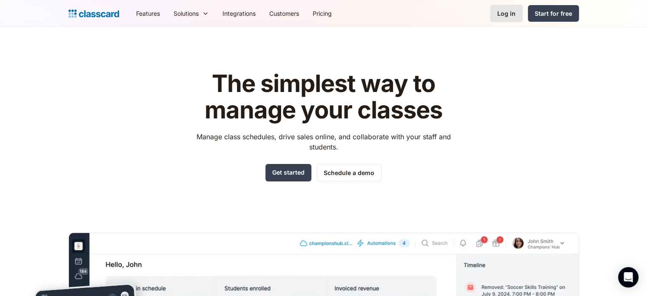 The width and height of the screenshot is (647, 296). What do you see at coordinates (94, 14) in the screenshot?
I see `a: home` at bounding box center [94, 14].